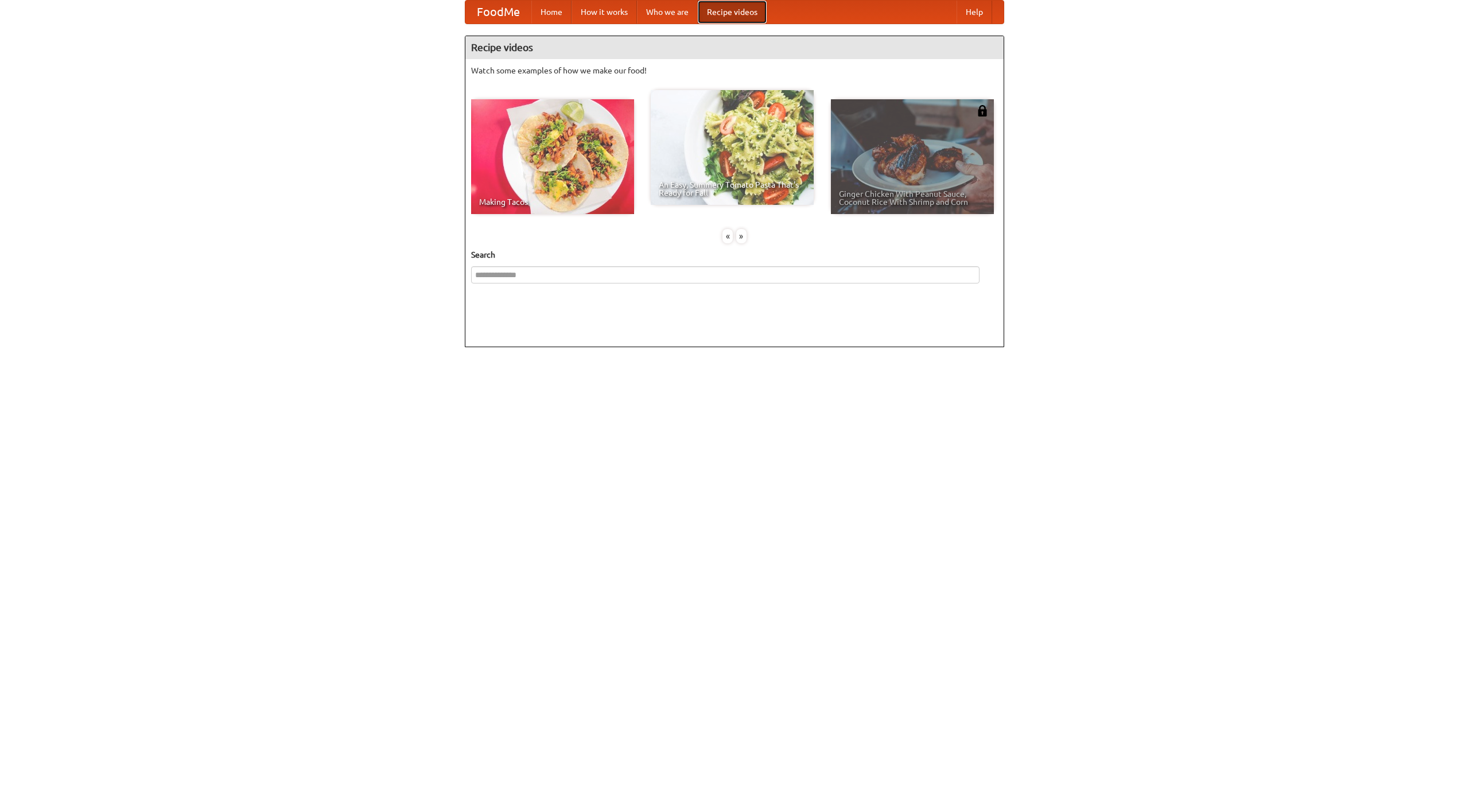 This screenshot has width=1469, height=812. What do you see at coordinates (732, 12) in the screenshot?
I see `a: Recipe videos` at bounding box center [732, 12].